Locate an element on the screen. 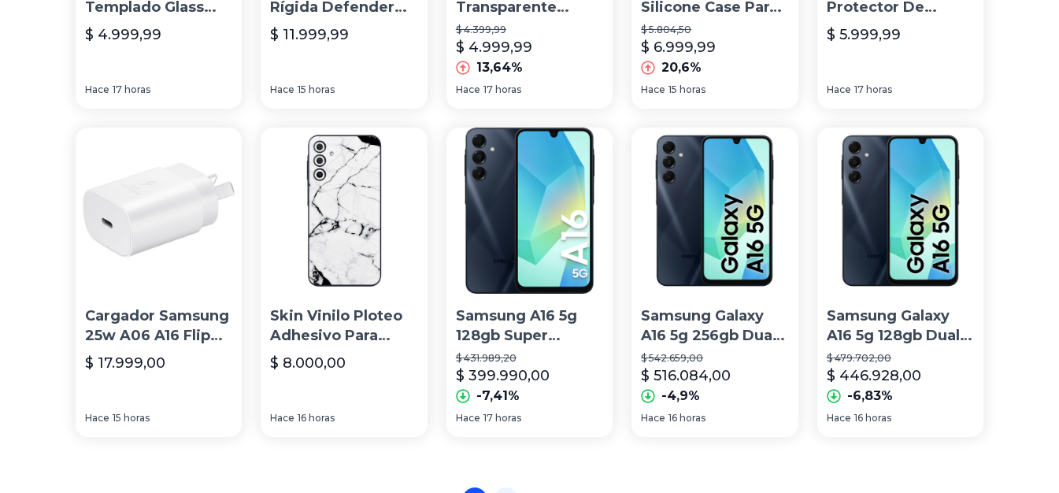  p: $ 6.999,99 is located at coordinates (678, 47).